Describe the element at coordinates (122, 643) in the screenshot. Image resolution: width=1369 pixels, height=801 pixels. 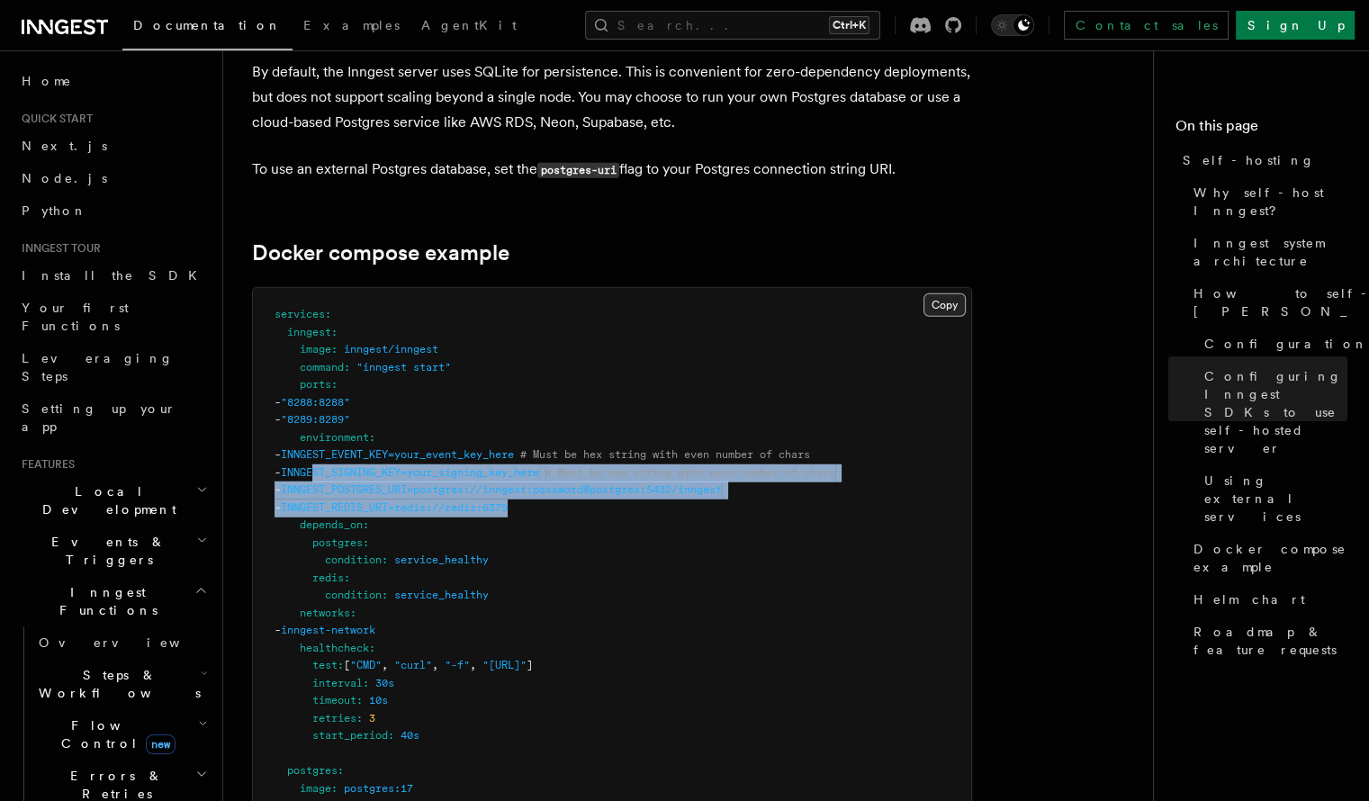
I see `a: Overview` at that location.